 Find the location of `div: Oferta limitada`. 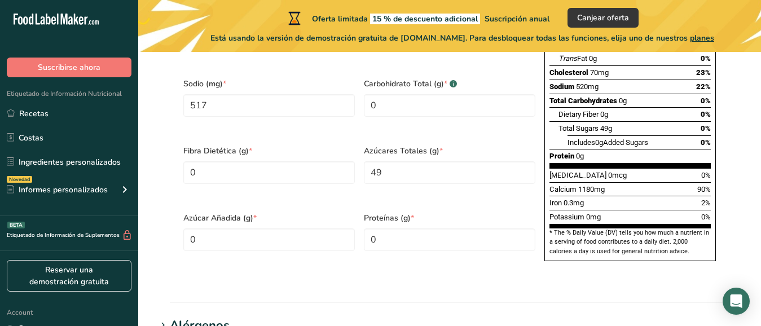

div: Oferta limitada is located at coordinates (417, 18).